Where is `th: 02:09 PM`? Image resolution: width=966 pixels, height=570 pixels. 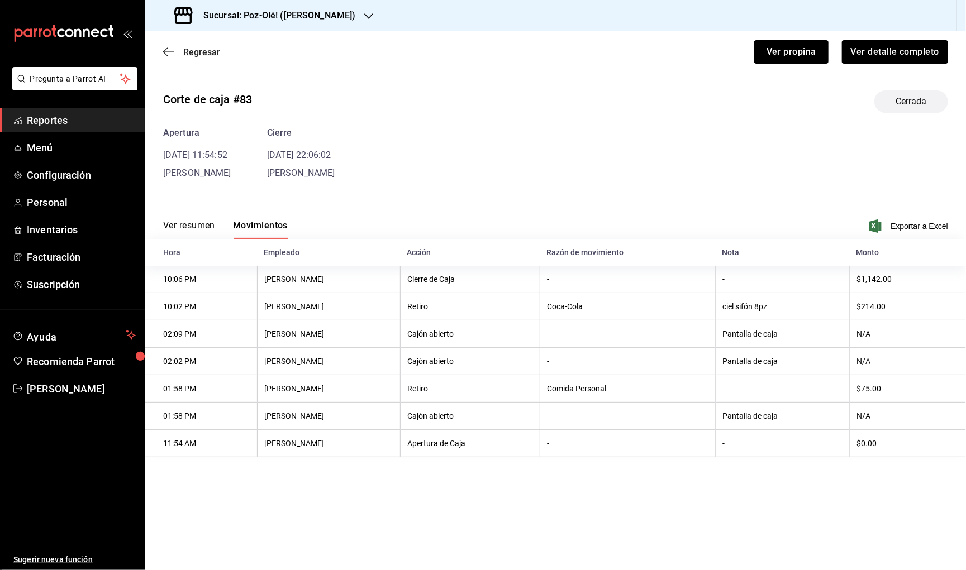 th: 02:09 PM is located at coordinates (201, 334).